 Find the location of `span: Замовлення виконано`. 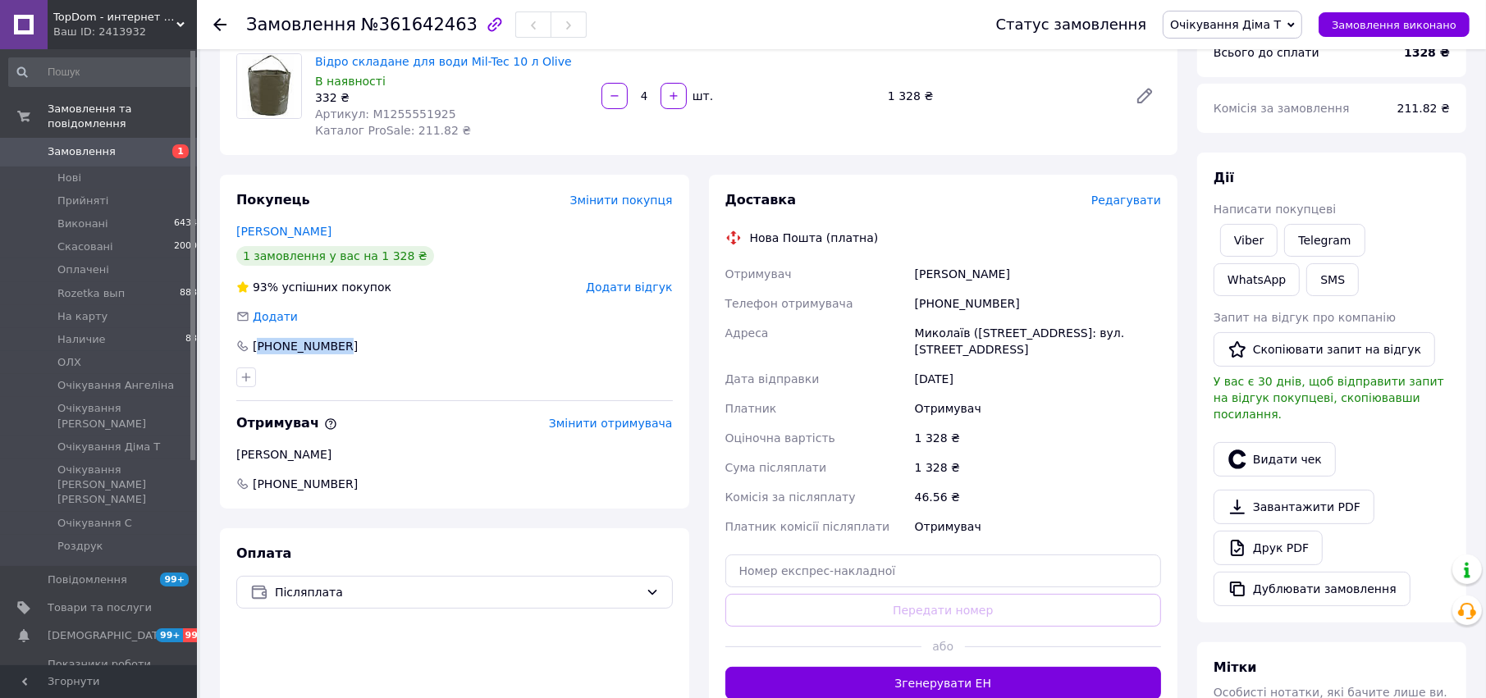

span: Замовлення виконано is located at coordinates (1394, 25).